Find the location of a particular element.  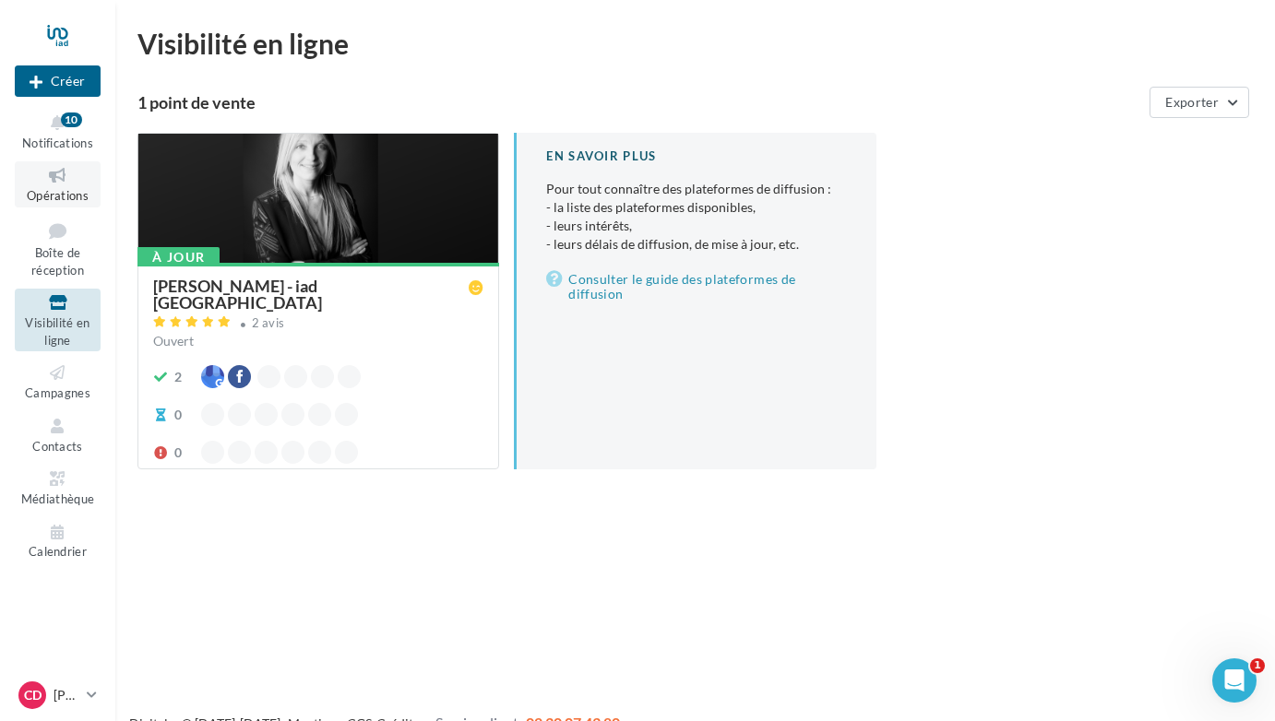

span: CD is located at coordinates (32, 696).